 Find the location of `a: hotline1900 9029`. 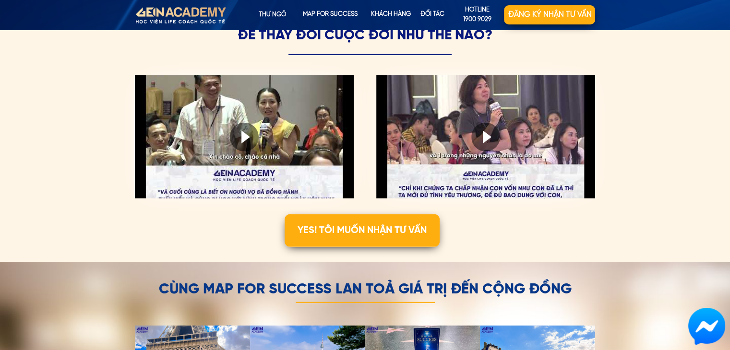

a: hotline1900 9029 is located at coordinates (478, 15).